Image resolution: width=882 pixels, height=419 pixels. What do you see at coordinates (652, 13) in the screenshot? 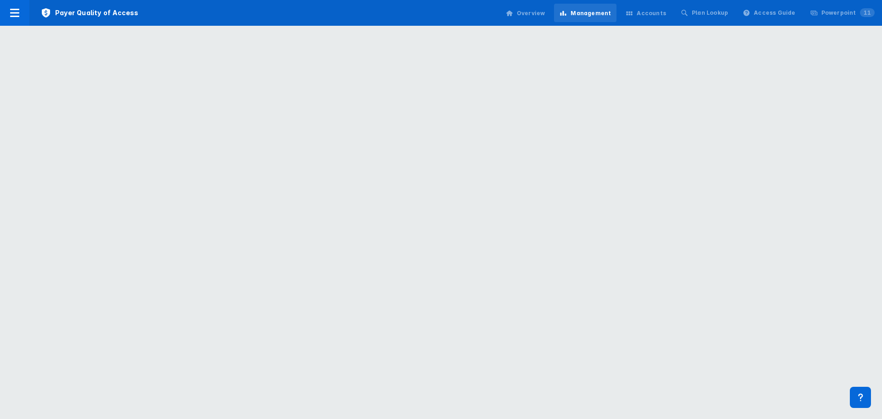
I see `div: Accounts` at bounding box center [652, 13].